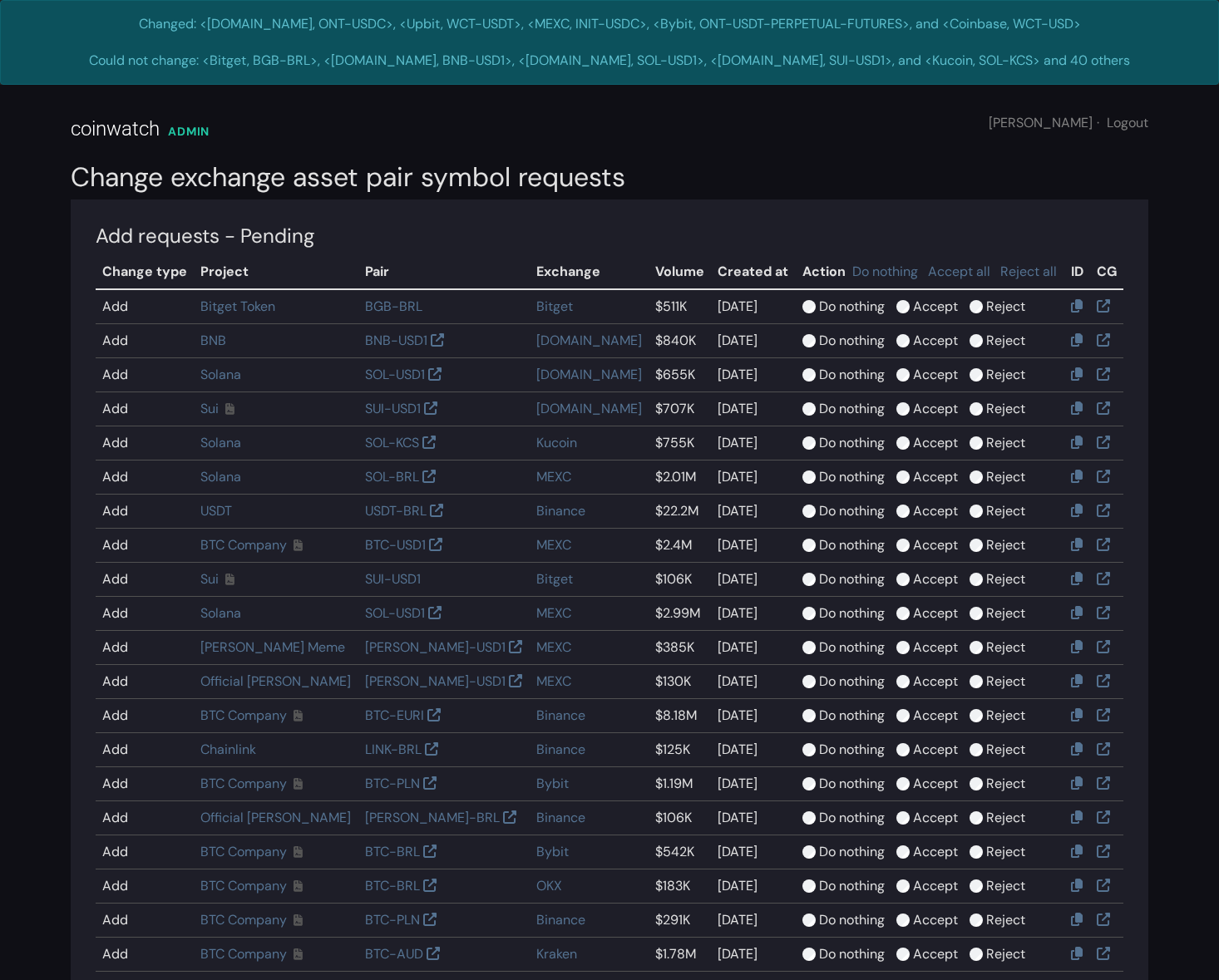 The width and height of the screenshot is (1219, 980). What do you see at coordinates (553, 783) in the screenshot?
I see `a: Bybit` at bounding box center [553, 783].